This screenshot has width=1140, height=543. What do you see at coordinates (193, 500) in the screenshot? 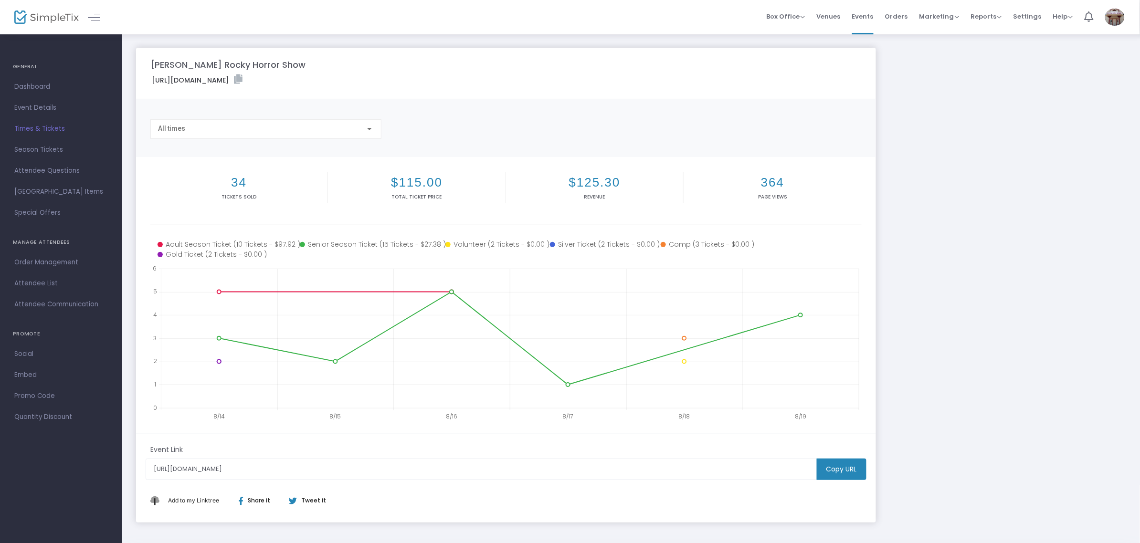
I see `span: Add to my Linktree` at bounding box center [193, 500].